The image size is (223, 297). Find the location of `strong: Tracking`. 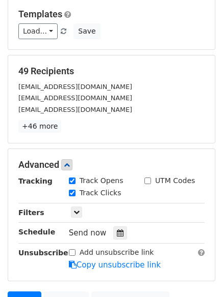

strong: Tracking is located at coordinates (35, 181).